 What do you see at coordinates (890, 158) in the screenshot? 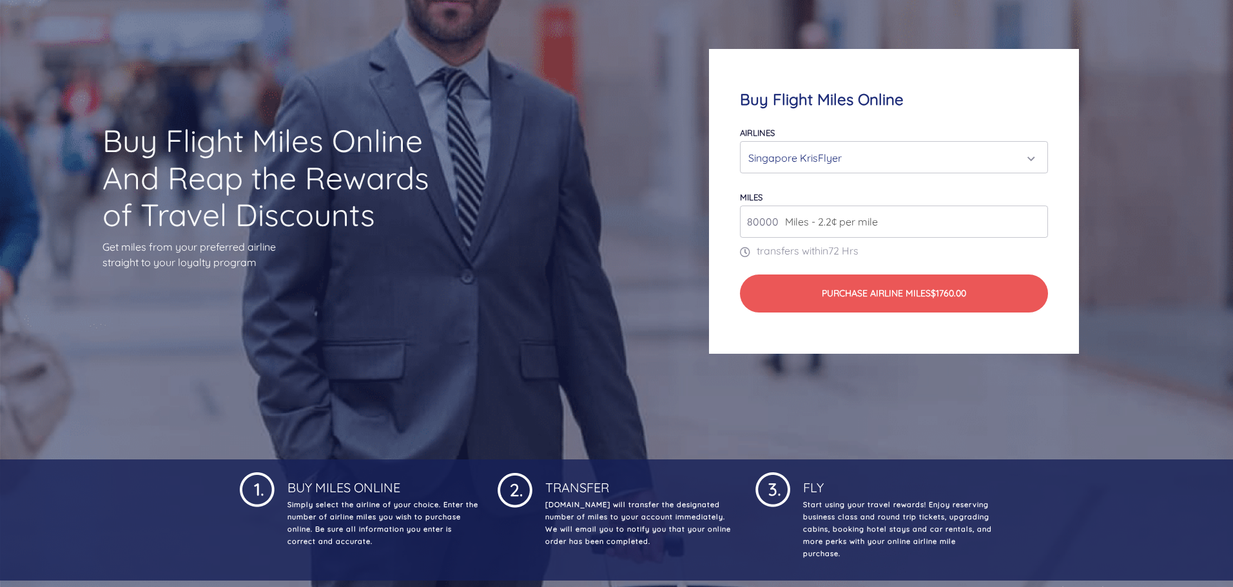
I see `div: Singapore KrisFlyer` at bounding box center [890, 158].